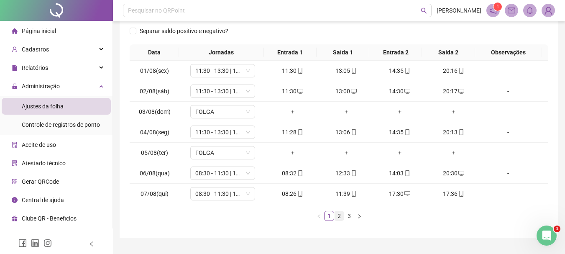  What do you see at coordinates (339, 216) in the screenshot?
I see `li: 2` at bounding box center [339, 216].